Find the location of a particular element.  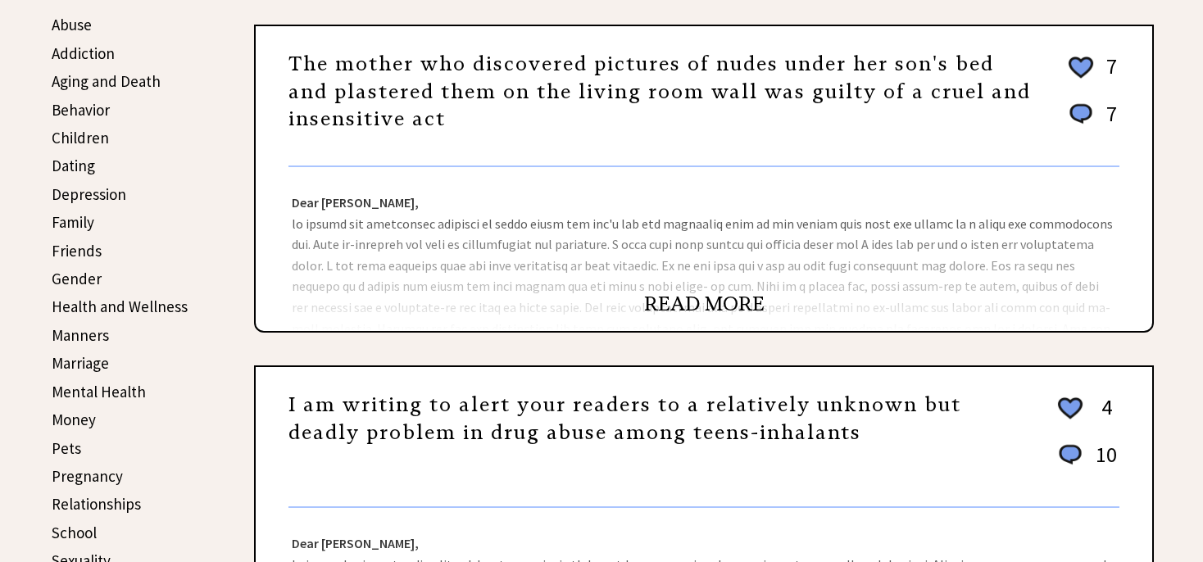

a: School is located at coordinates (74, 533).